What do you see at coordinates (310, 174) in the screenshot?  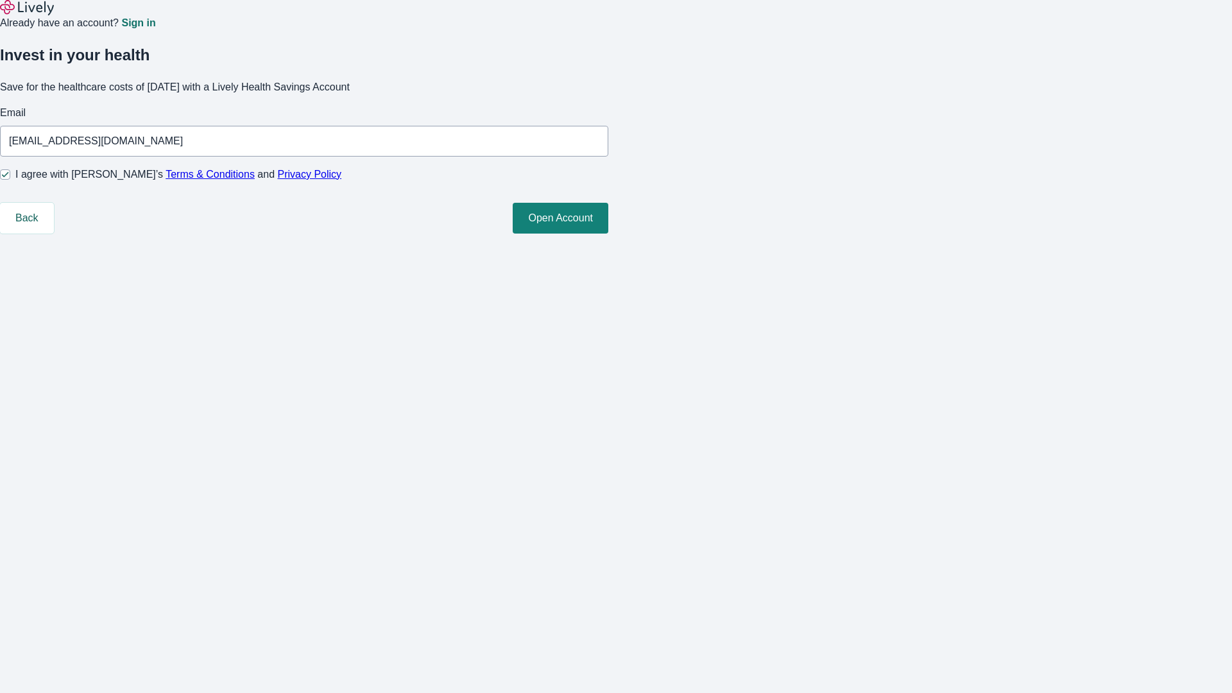 I see `a: Privacy Policy` at bounding box center [310, 174].